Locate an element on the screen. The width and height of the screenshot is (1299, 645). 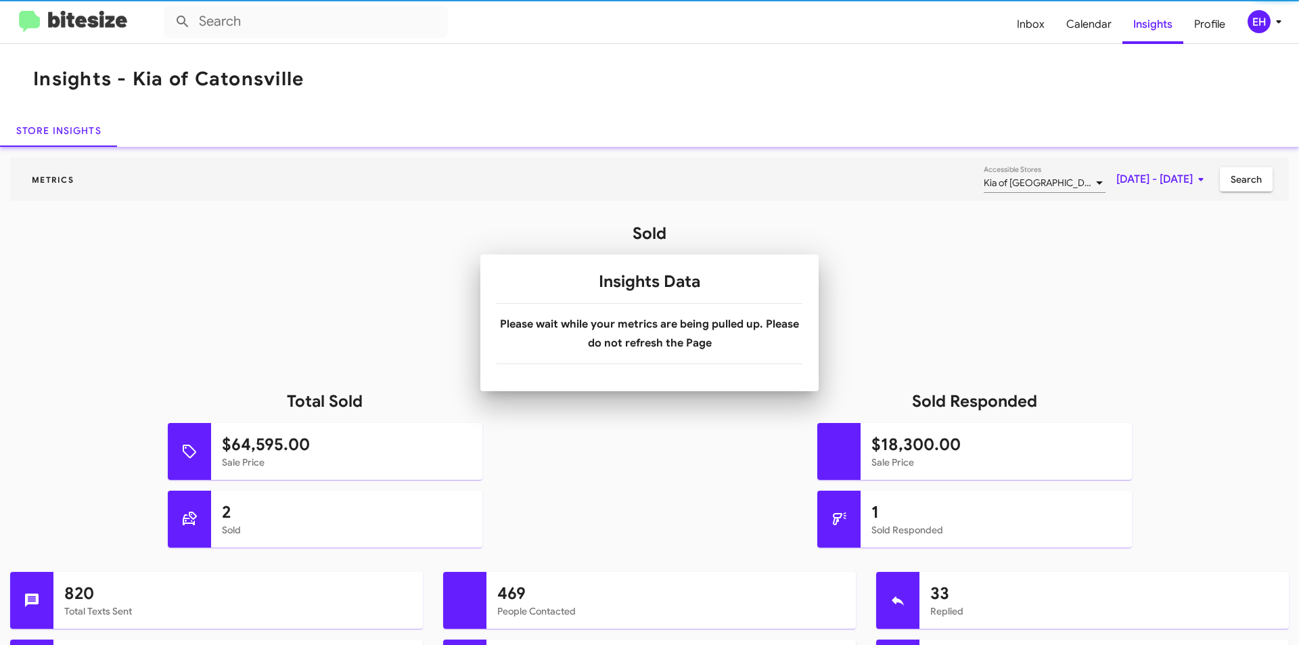
h1: Insights - Kia of Catonsville is located at coordinates (168, 79).